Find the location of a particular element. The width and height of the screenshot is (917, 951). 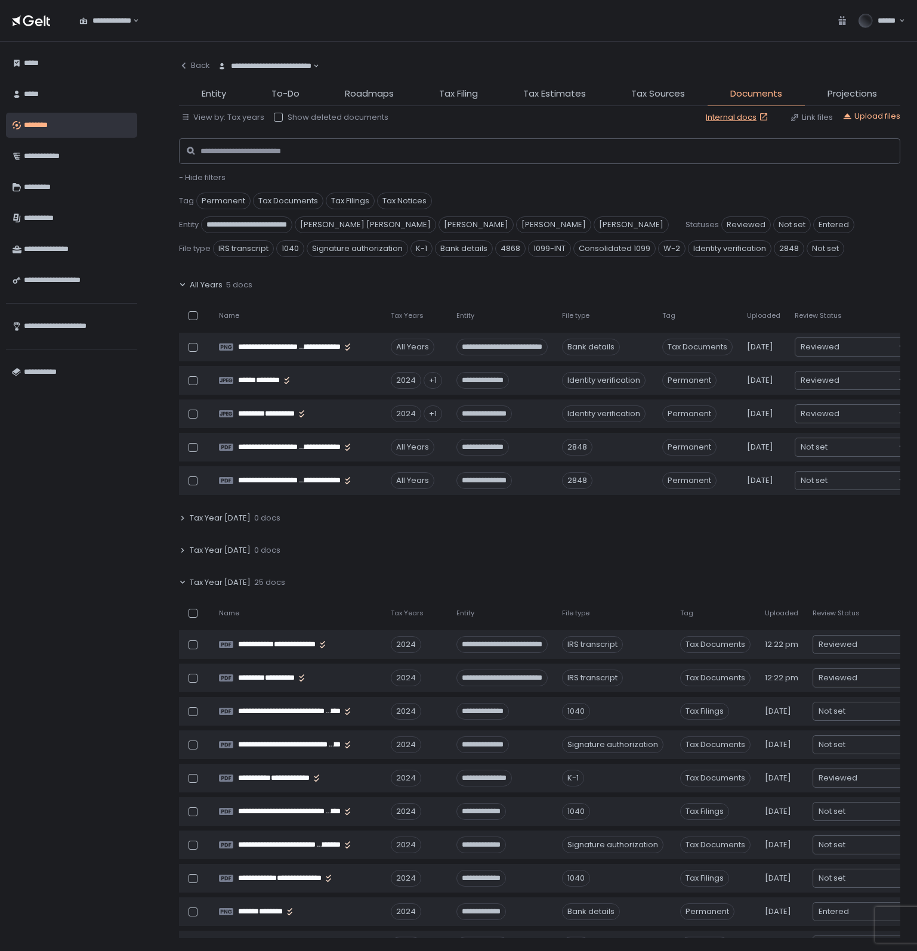

button: Back is located at coordinates (194, 66).